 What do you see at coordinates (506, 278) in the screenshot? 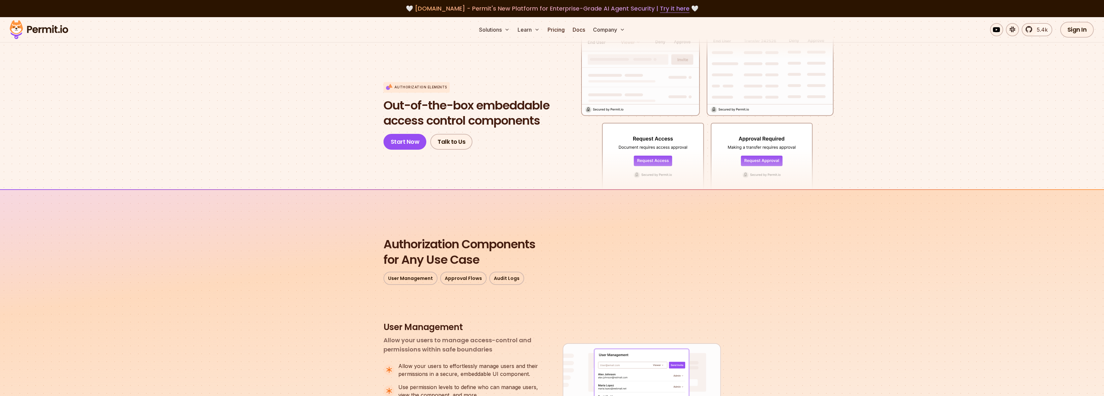
I see `a: Audit Logs` at bounding box center [506, 278].